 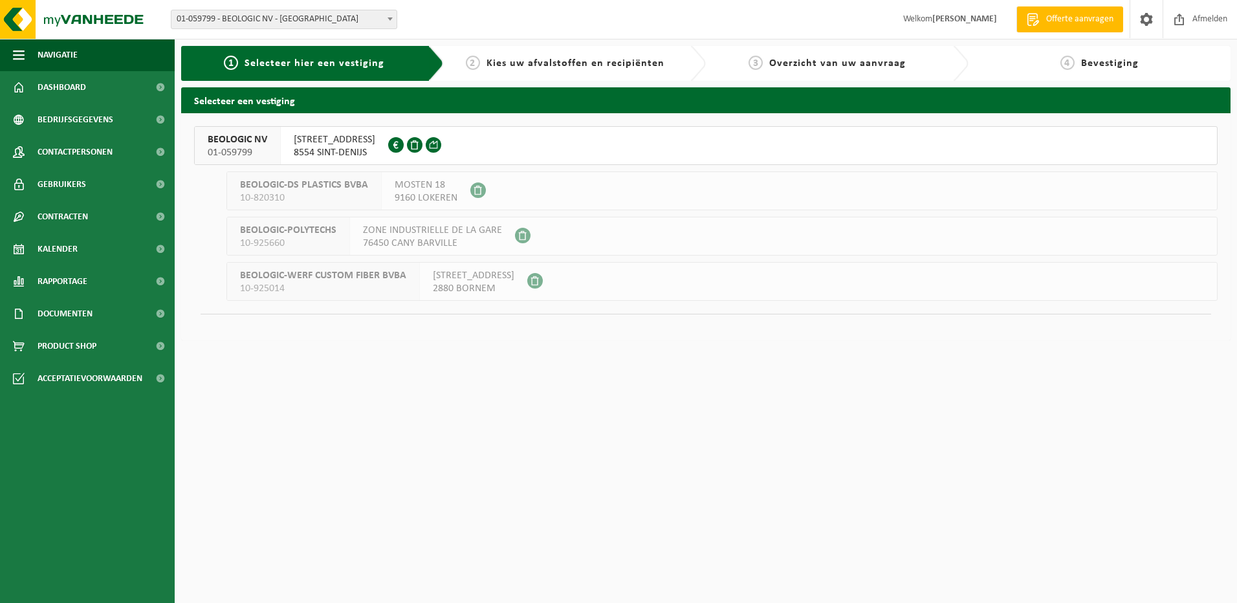 What do you see at coordinates (1069, 19) in the screenshot?
I see `a: Offerte aanvragen` at bounding box center [1069, 19].